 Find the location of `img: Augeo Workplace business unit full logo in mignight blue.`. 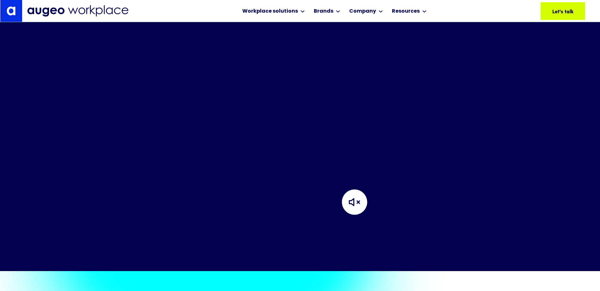

img: Augeo Workplace business unit full logo in mignight blue. is located at coordinates (78, 11).